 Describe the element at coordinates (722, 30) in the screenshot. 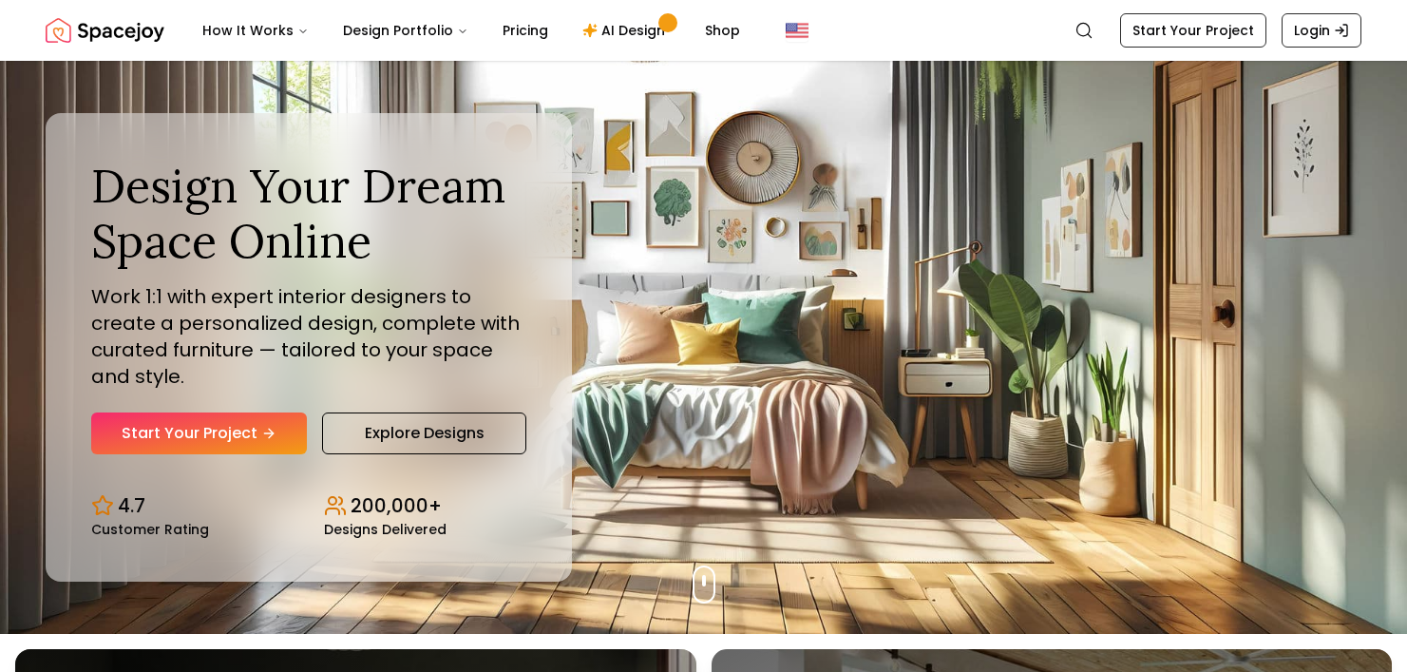

I see `a: Shop` at that location.